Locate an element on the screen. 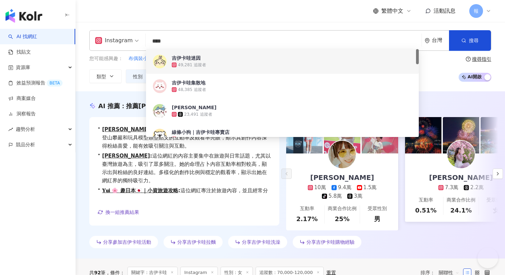 This screenshot has height=275, width=505. div: 2.2萬 is located at coordinates (477, 187).